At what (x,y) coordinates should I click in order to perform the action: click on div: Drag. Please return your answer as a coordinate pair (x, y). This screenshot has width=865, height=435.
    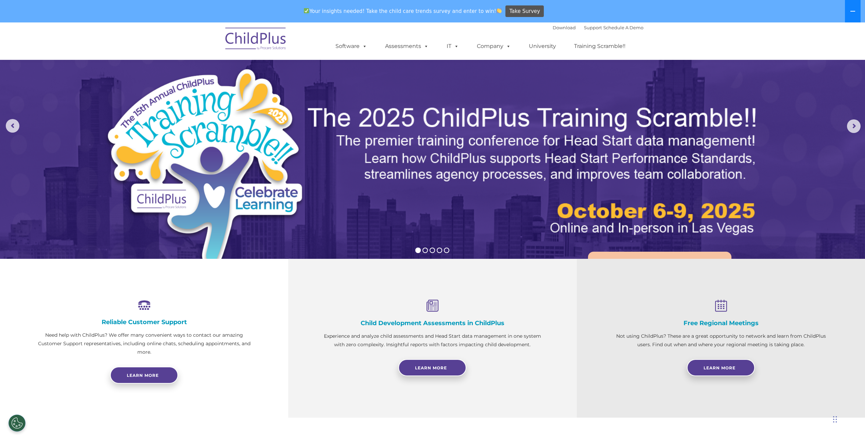
    Looking at the image, I should click on (835, 419).